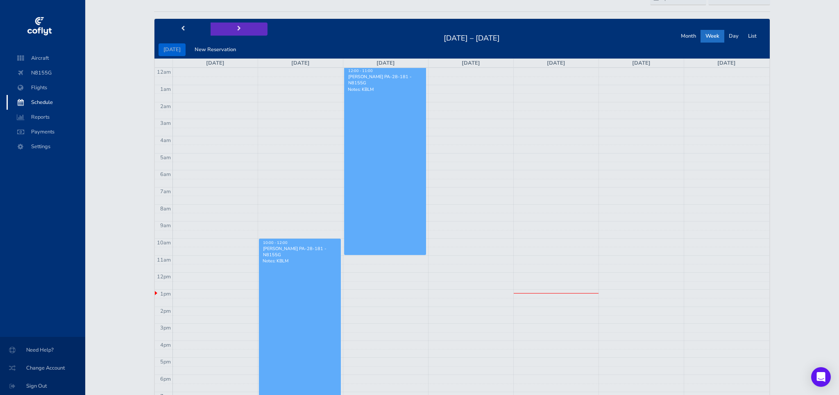 The width and height of the screenshot is (839, 395). What do you see at coordinates (39, 27) in the screenshot?
I see `img: coflyt logo` at bounding box center [39, 27].